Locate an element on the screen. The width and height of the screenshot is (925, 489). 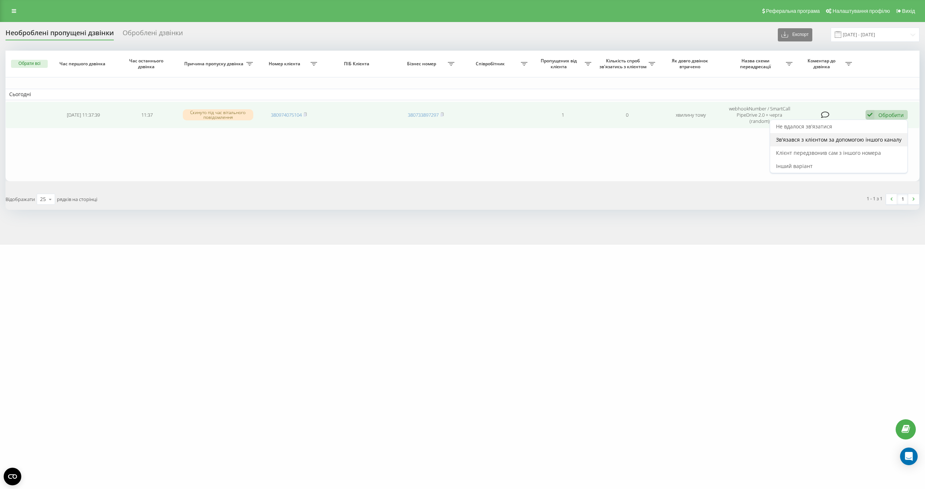
span: Коментар до дзвінка is located at coordinates (823, 63).